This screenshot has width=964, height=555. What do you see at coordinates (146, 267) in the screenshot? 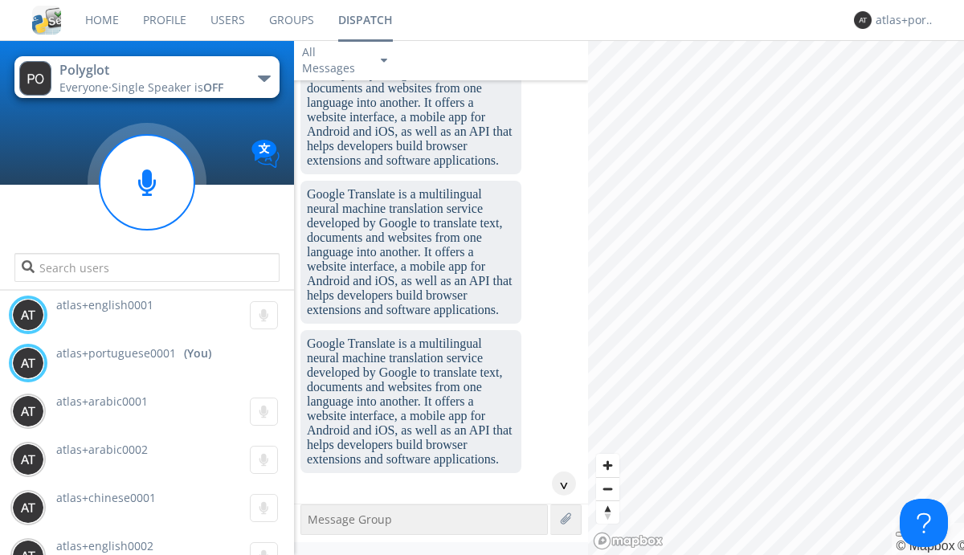
I see `input: Search users` at bounding box center [146, 267].